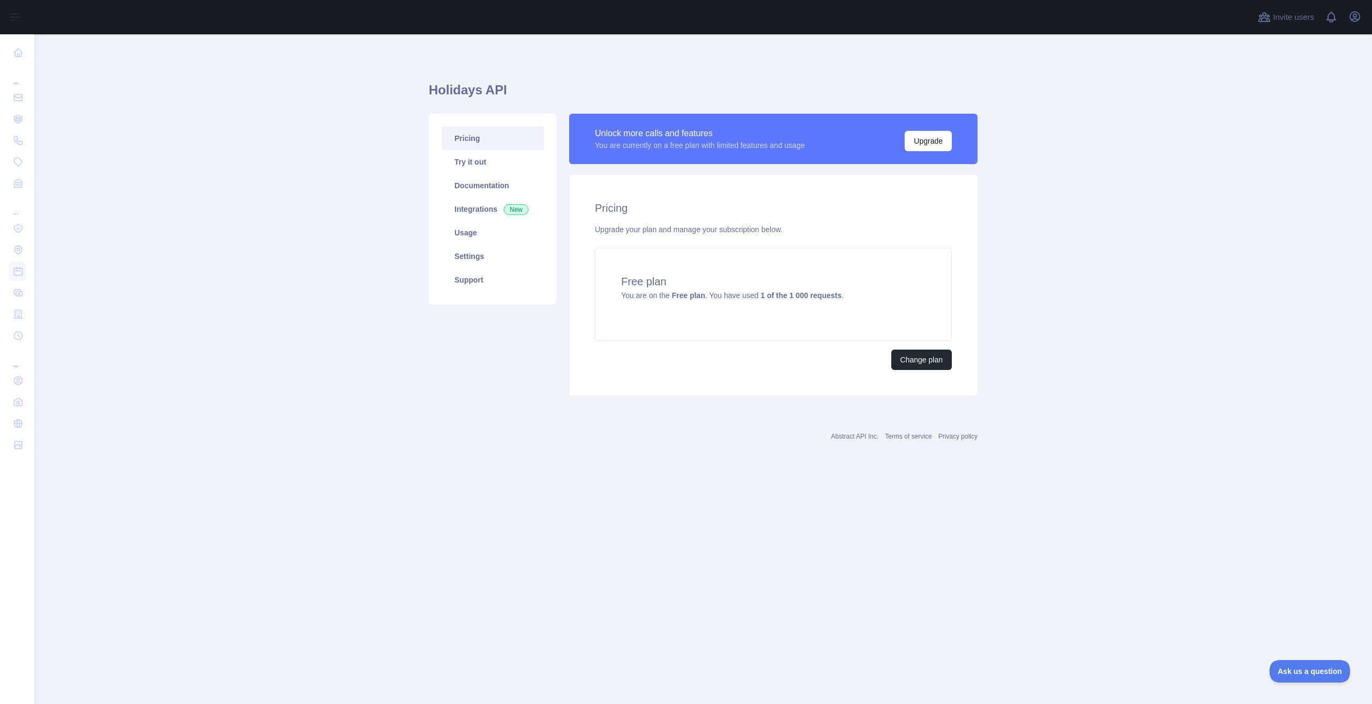 Image resolution: width=1372 pixels, height=704 pixels. What do you see at coordinates (700, 133) in the screenshot?
I see `div: Unlock more calls and features` at bounding box center [700, 133].